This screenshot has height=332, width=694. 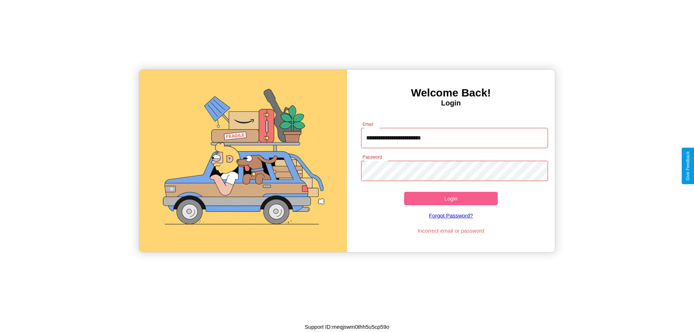 I want to click on div: Give Feedback, so click(x=688, y=166).